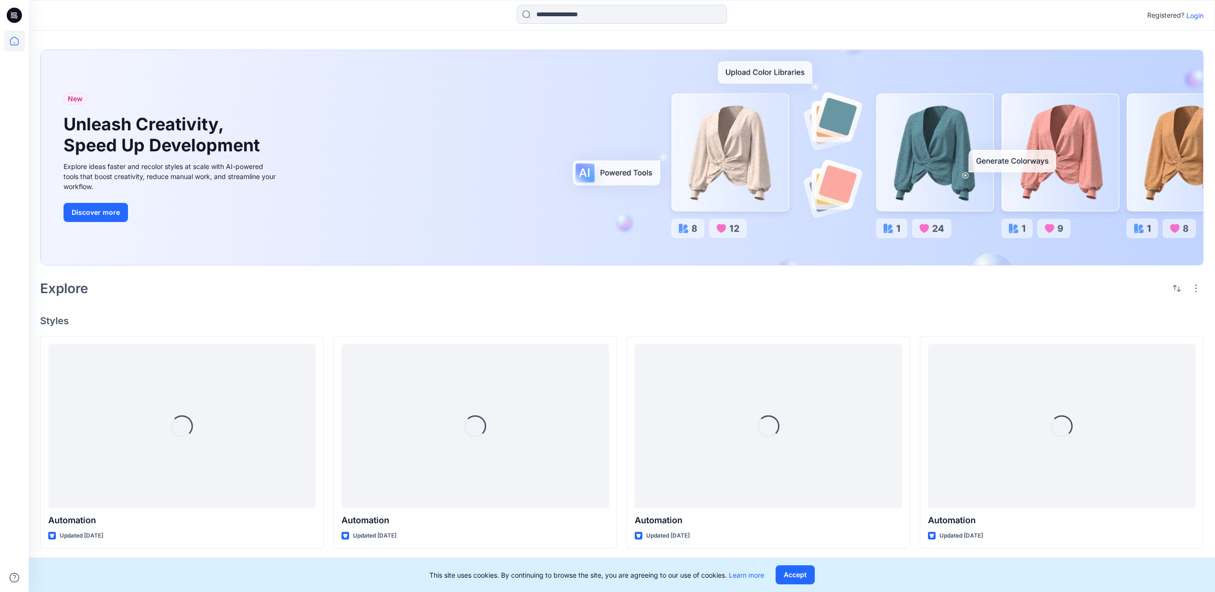 The height and width of the screenshot is (592, 1215). What do you see at coordinates (164, 135) in the screenshot?
I see `h1: Unleash Creativity, Speed Up Development` at bounding box center [164, 135].